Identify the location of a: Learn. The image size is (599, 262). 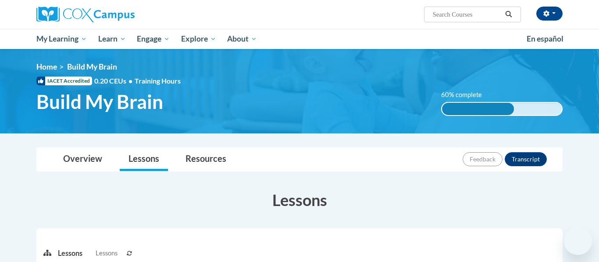
(112, 39).